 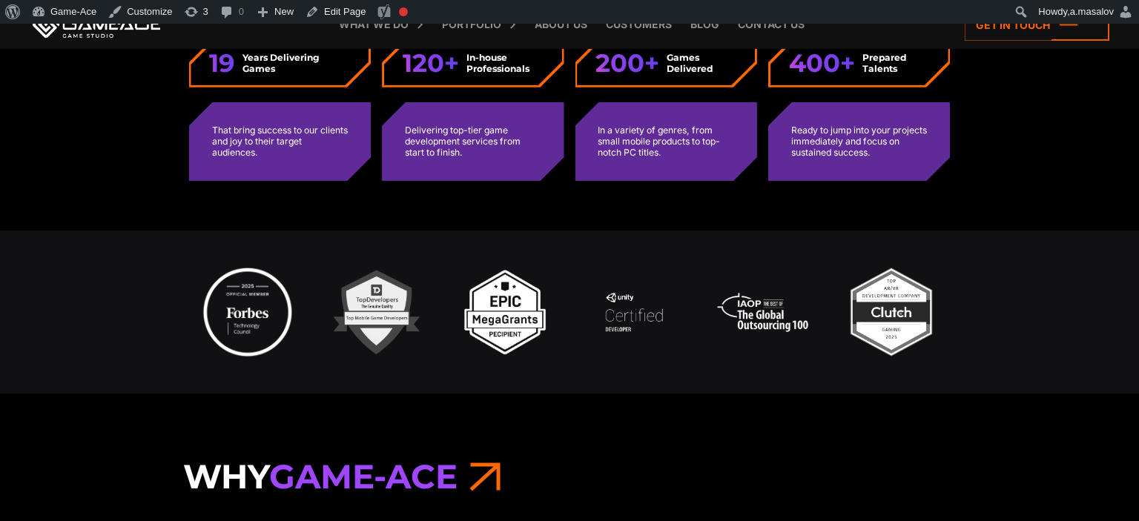 I want to click on em: 200+, so click(x=628, y=63).